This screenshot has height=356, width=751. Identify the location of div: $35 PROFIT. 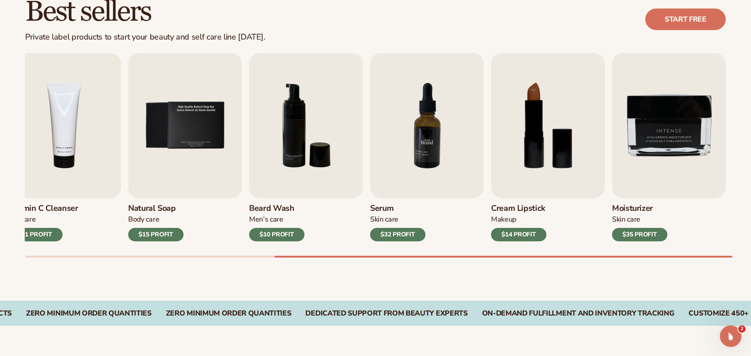
(640, 235).